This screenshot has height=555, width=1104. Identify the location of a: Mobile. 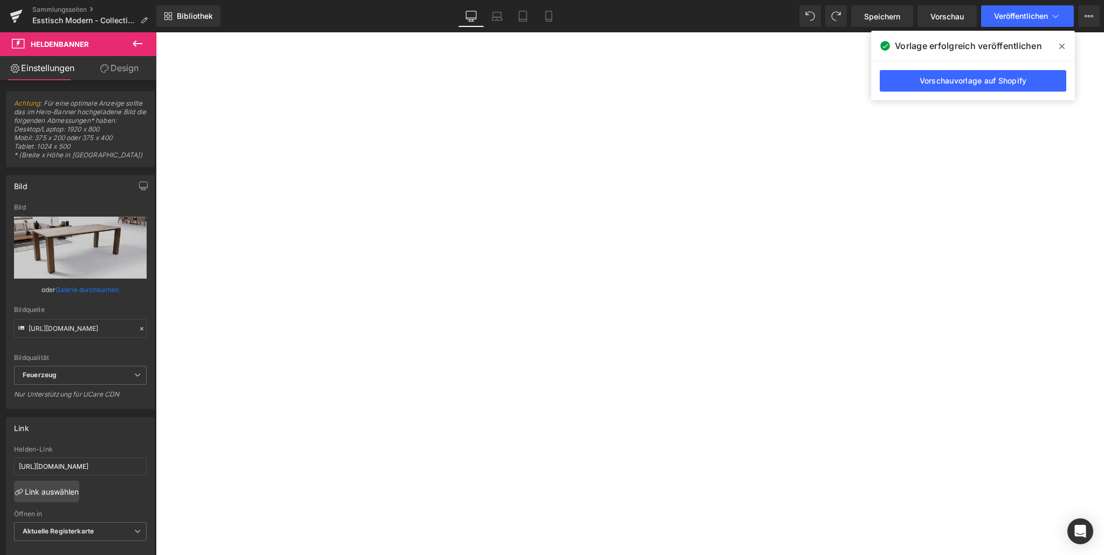
(549, 16).